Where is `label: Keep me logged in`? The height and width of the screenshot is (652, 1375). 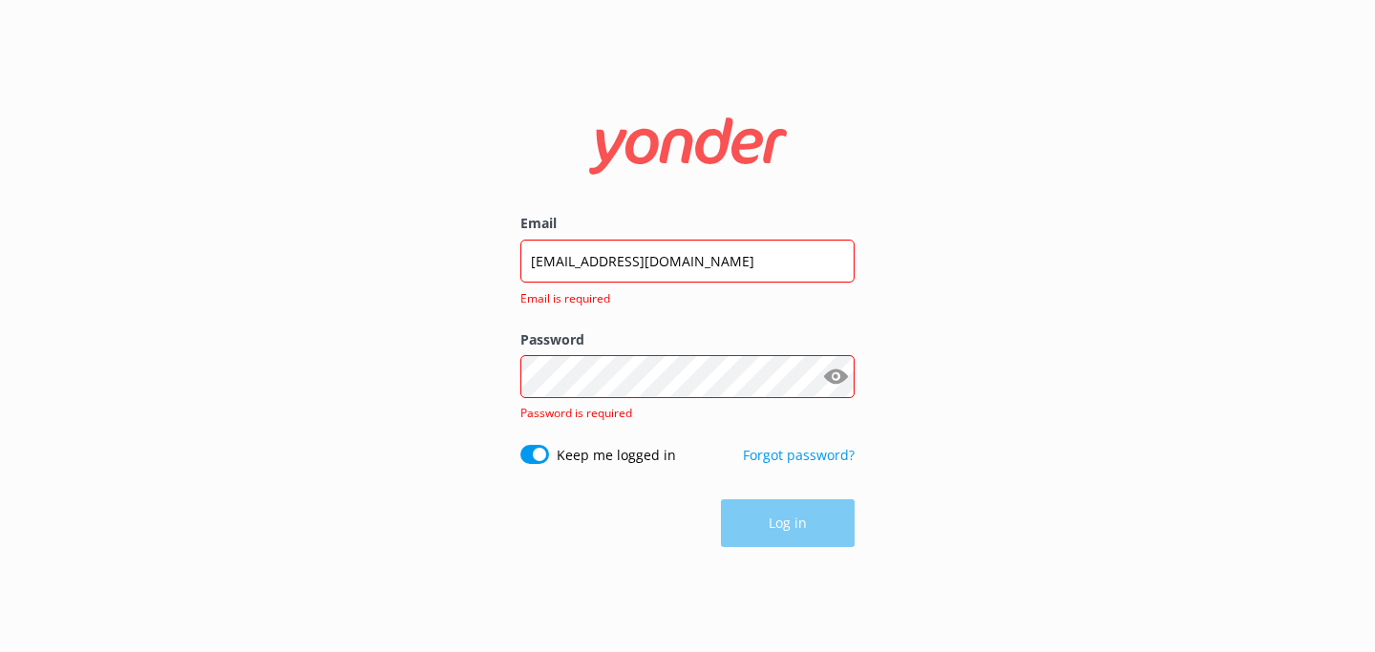 label: Keep me logged in is located at coordinates (616, 456).